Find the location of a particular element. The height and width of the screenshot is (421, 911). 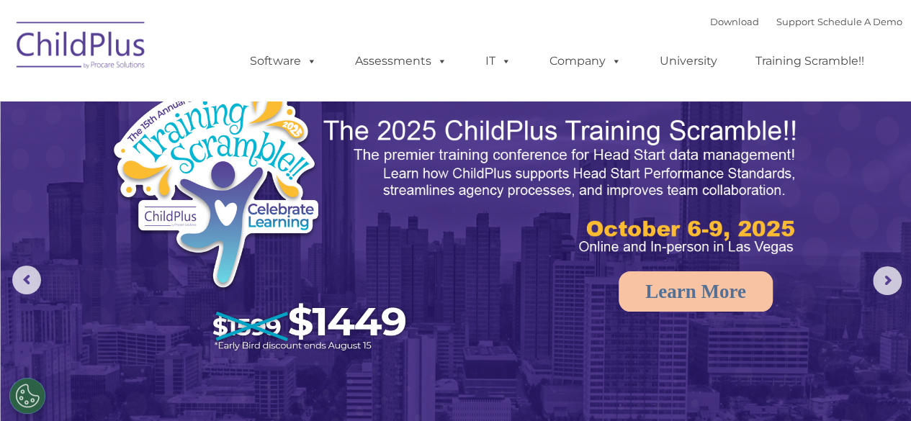

a: Software is located at coordinates (283, 61).